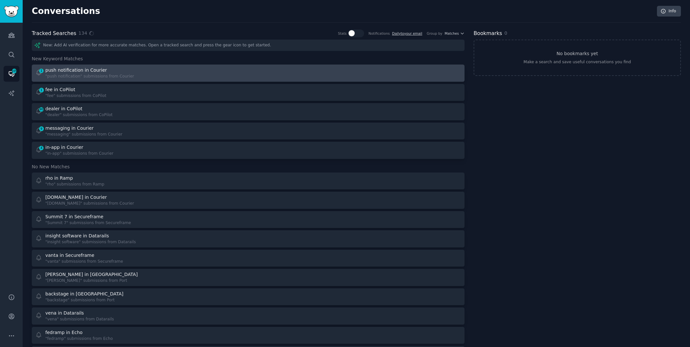 Image resolution: width=690 pixels, height=347 pixels. I want to click on div: "insight software" submissions from Datarails, so click(90, 242).